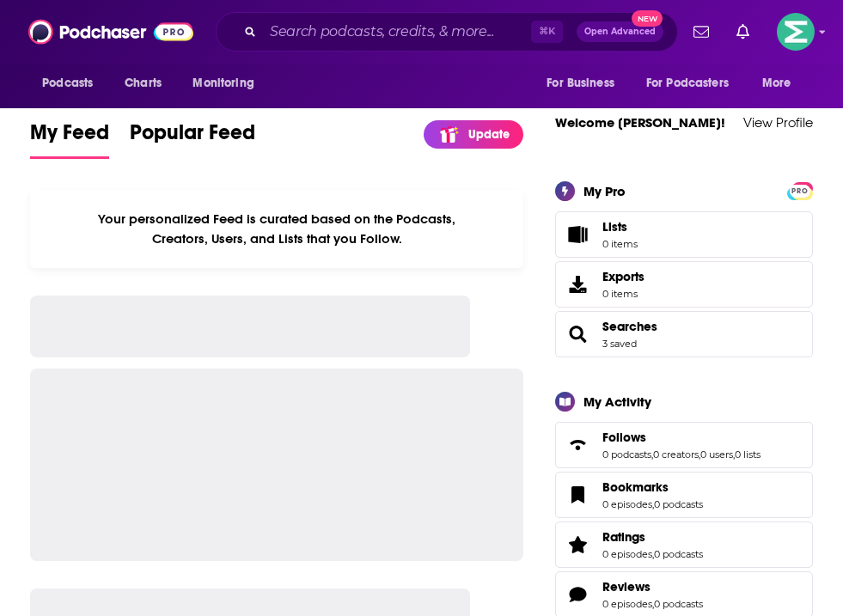 This screenshot has width=843, height=616. Describe the element at coordinates (546, 32) in the screenshot. I see `span: ⌘ K` at that location.